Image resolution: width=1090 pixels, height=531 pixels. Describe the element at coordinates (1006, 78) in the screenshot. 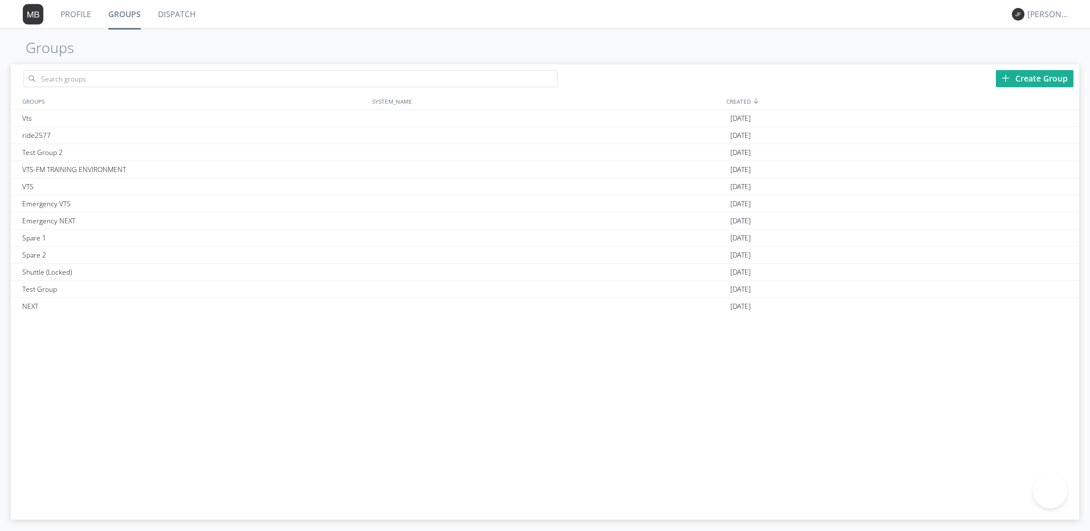

I see `img: plus.svg` at that location.